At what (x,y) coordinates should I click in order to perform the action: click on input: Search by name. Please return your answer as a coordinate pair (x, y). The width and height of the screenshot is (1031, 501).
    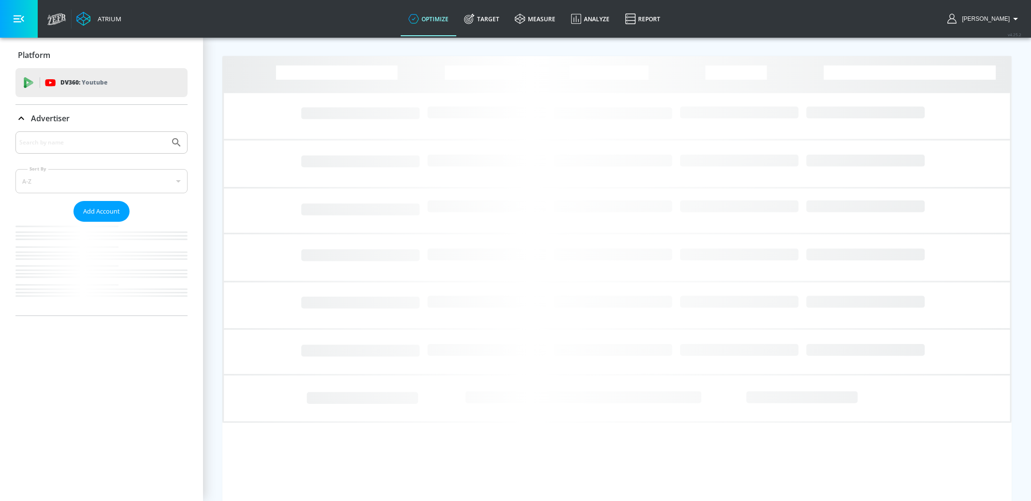
    Looking at the image, I should click on (92, 143).